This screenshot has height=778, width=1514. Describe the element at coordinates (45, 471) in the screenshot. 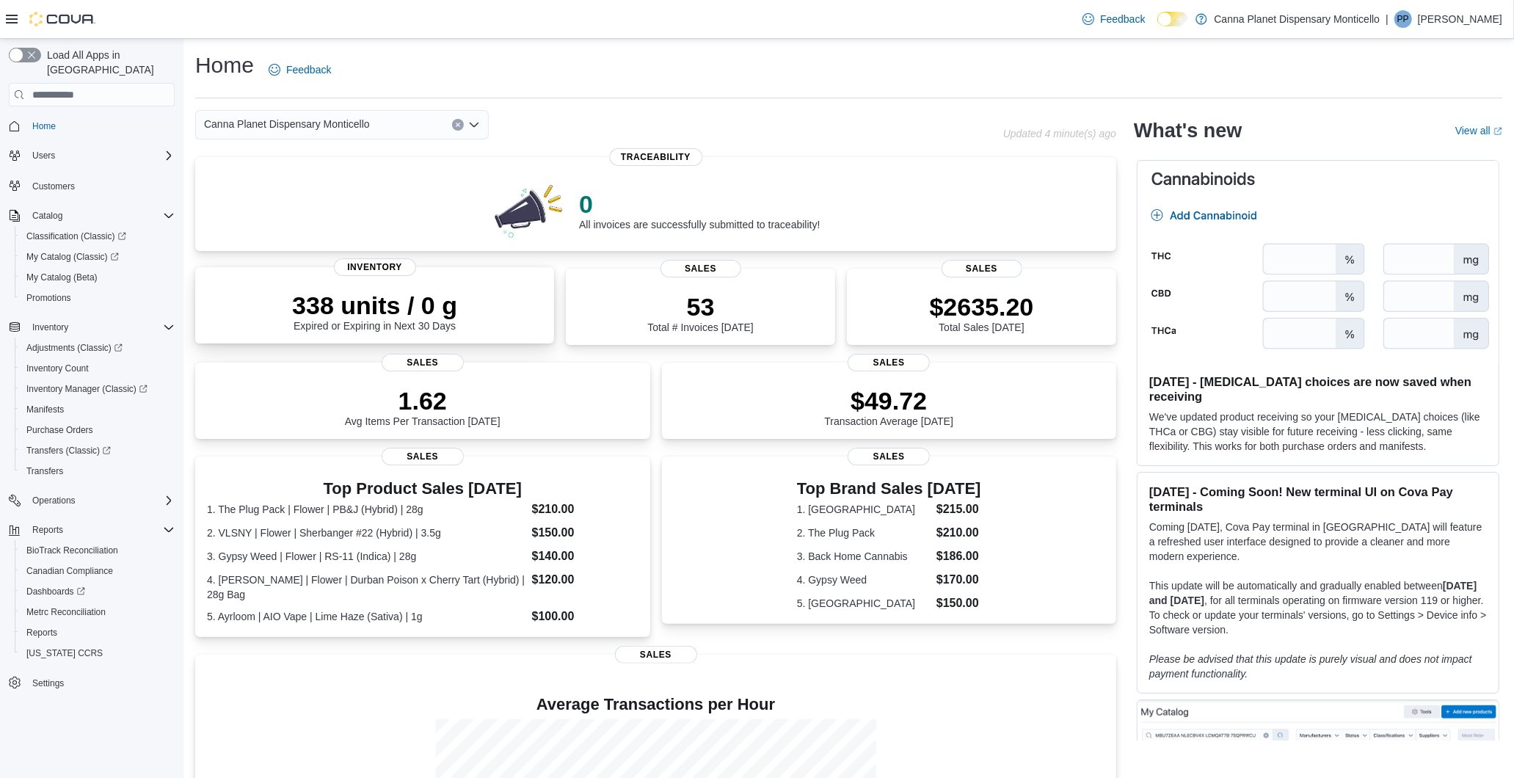

I see `a: Transfers` at that location.